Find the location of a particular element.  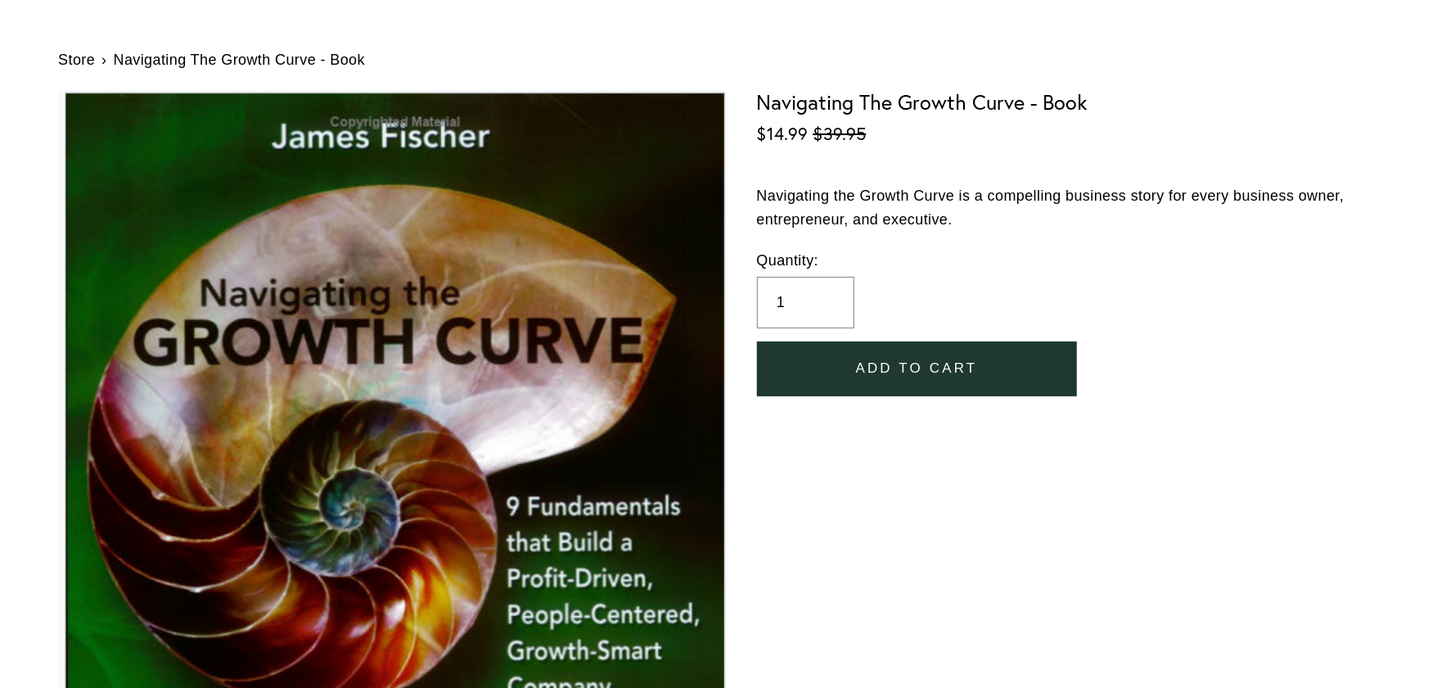

a: Navigating The Growth Curve - Book is located at coordinates (239, 60).